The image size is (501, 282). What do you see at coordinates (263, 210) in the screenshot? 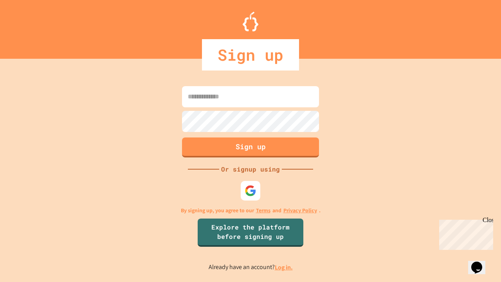
I see `a: Terms` at bounding box center [263, 210].